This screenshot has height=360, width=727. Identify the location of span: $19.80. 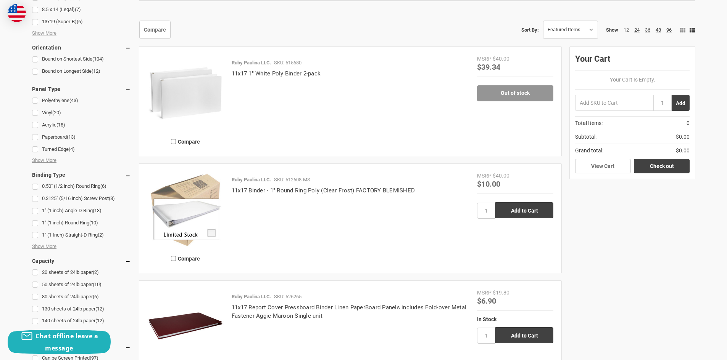
(501, 293).